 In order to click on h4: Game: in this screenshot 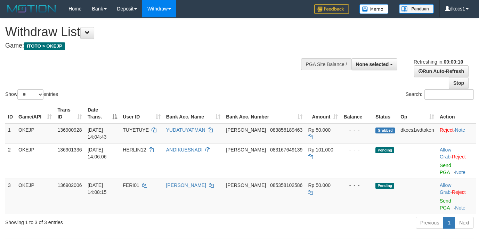, I will do `click(159, 46)`.